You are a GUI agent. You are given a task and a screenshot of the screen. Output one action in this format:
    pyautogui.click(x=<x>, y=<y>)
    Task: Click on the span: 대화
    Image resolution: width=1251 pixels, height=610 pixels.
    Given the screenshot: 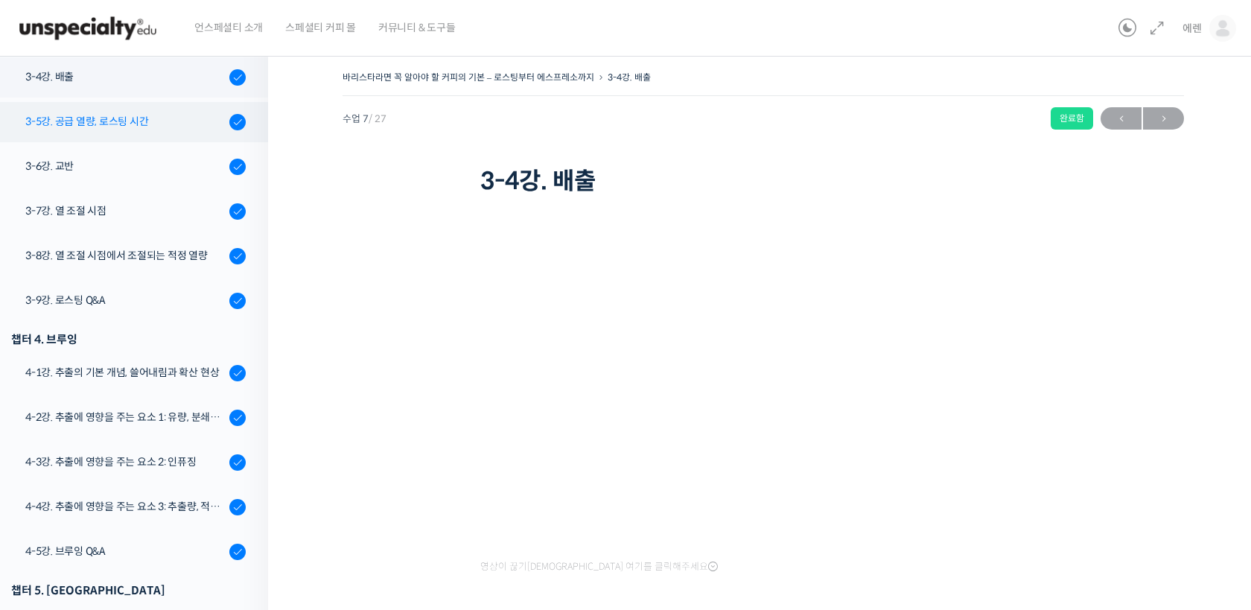 What is the action you would take?
    pyautogui.click(x=145, y=501)
    